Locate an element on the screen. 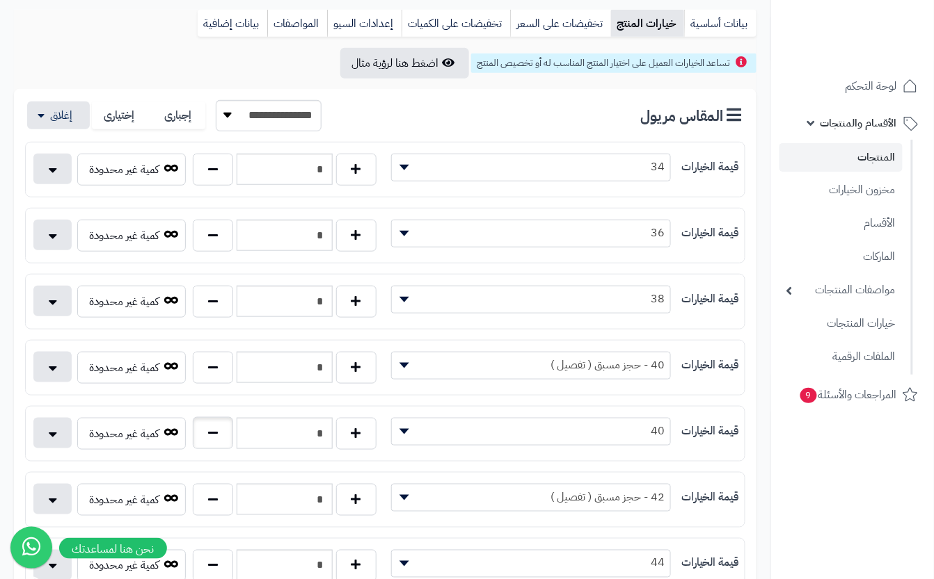 This screenshot has width=934, height=579. a: خيارات المنتج is located at coordinates (647, 24).